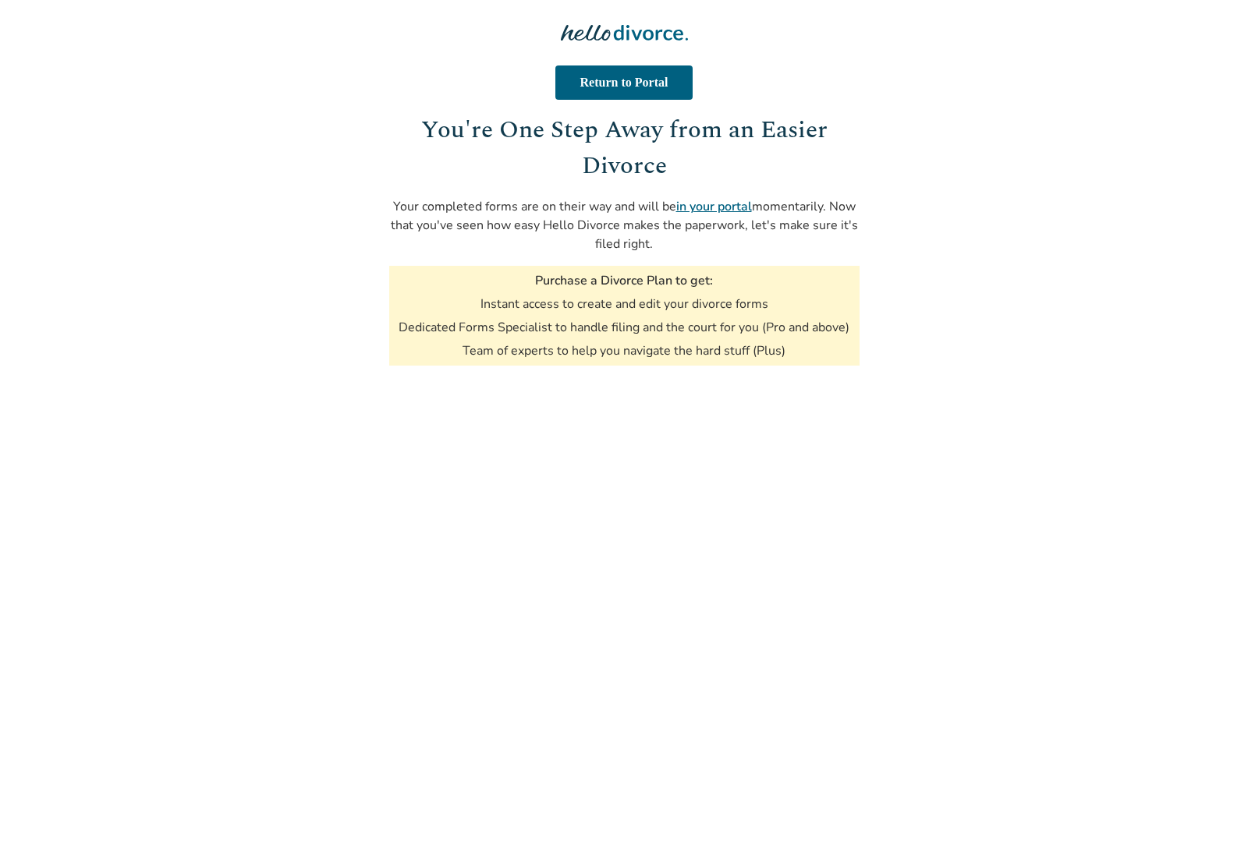 This screenshot has width=1248, height=852. Describe the element at coordinates (624, 351) in the screenshot. I see `li: Team of experts to help you navigate the hard stuff (Plus)` at that location.